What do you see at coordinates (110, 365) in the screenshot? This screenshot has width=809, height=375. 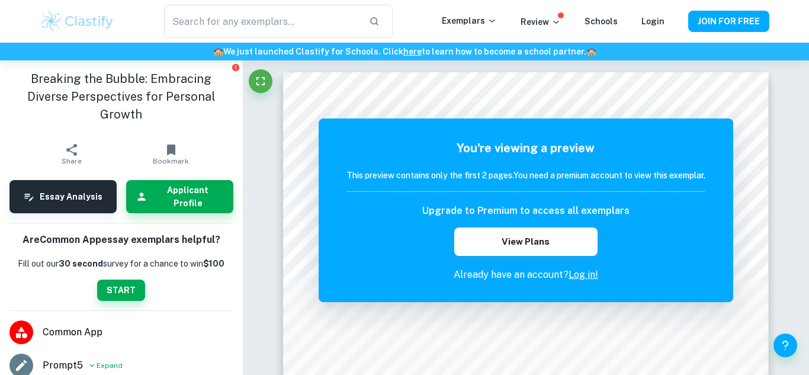 I see `span: Expand` at bounding box center [110, 365].